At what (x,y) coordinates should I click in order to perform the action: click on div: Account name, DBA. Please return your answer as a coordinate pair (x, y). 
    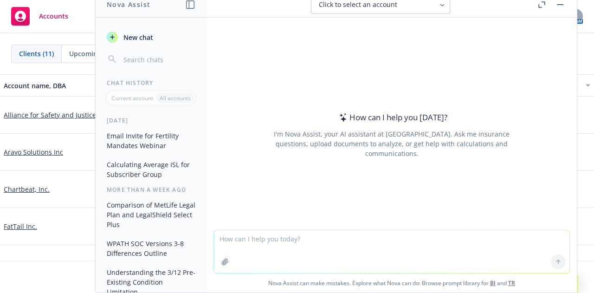
    Looking at the image, I should click on (54, 85).